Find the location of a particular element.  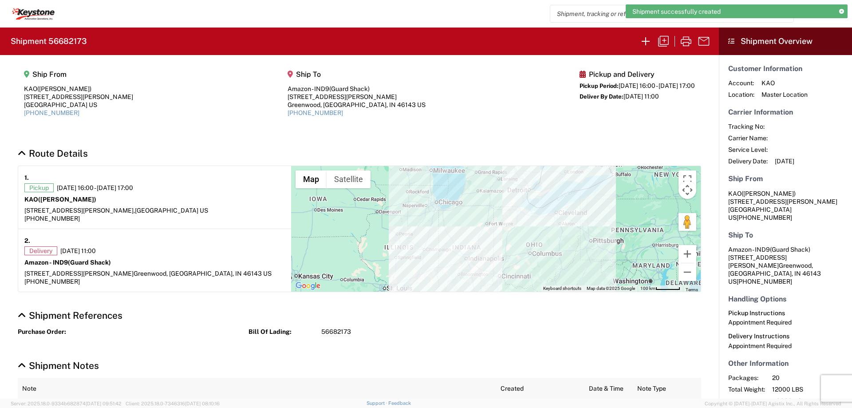

strong: Amazon - IND9 is located at coordinates (67, 262).